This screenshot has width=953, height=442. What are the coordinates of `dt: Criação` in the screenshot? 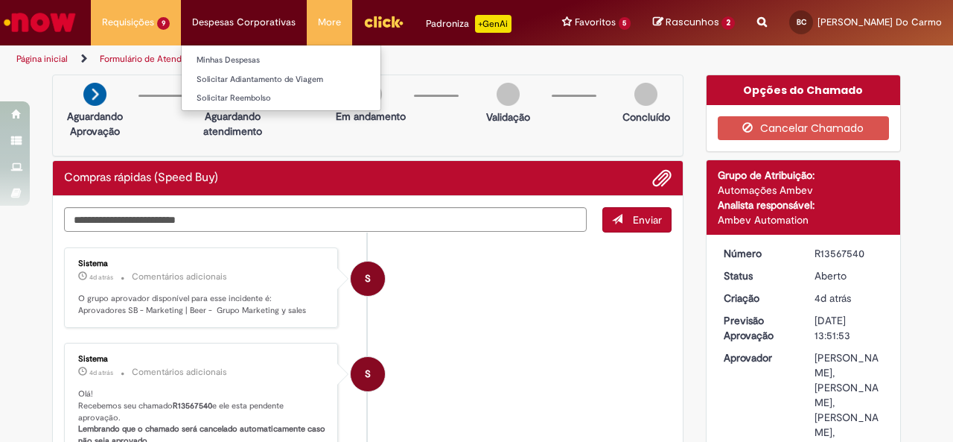 It's located at (758, 298).